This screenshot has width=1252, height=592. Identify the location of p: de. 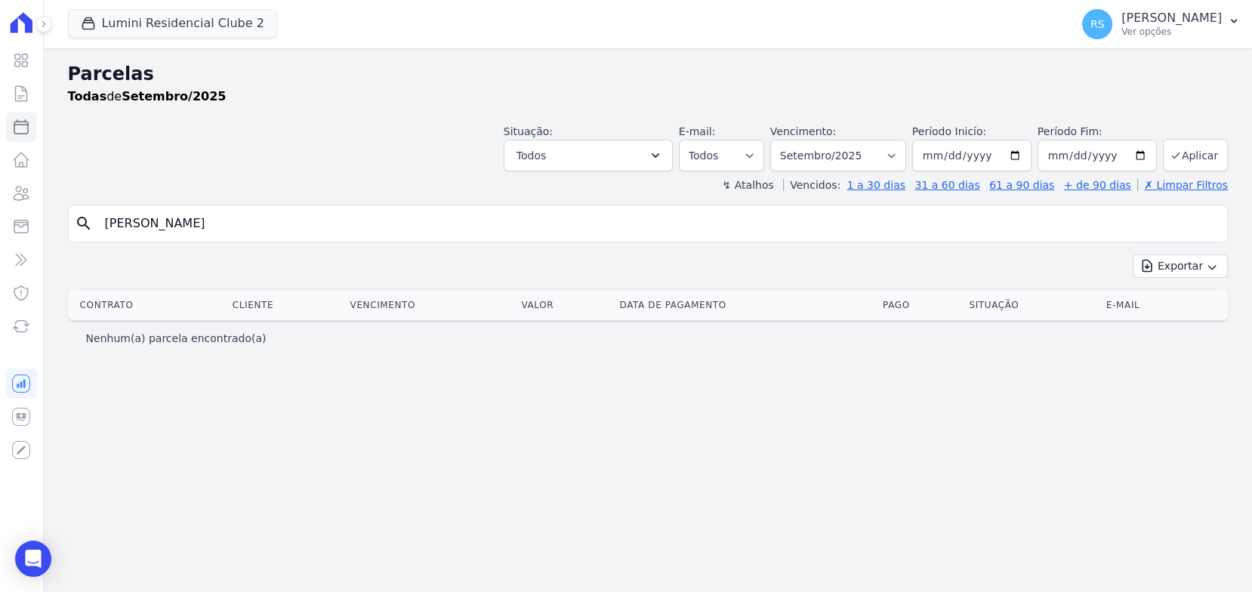
(147, 97).